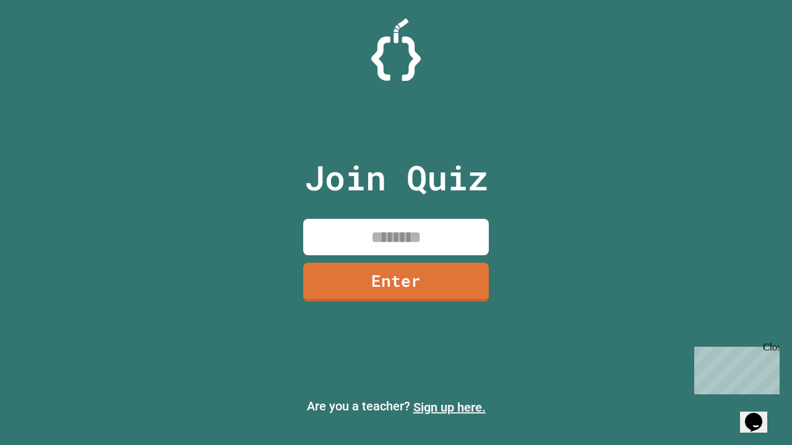 The height and width of the screenshot is (445, 792). Describe the element at coordinates (45, 41) in the screenshot. I see `div: Chat with us now!Close` at that location.